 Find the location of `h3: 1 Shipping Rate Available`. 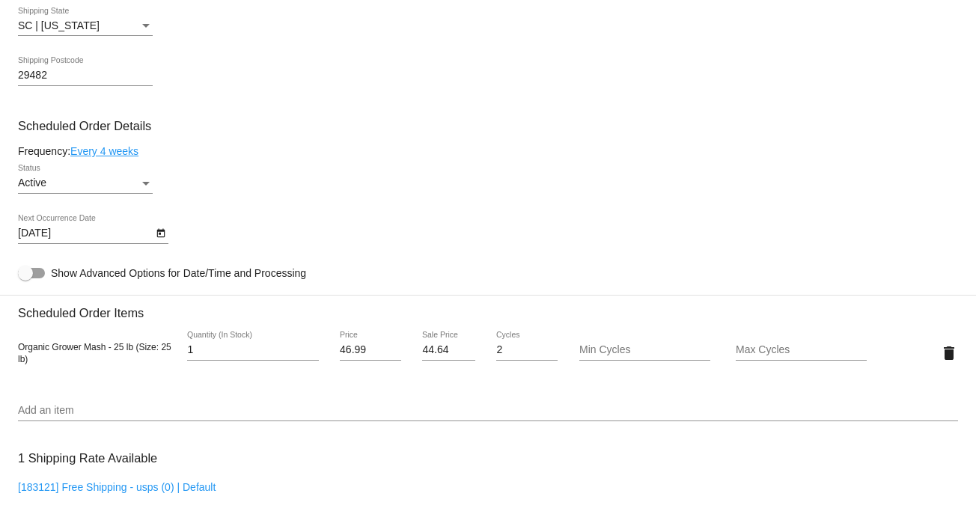

h3: 1 Shipping Rate Available is located at coordinates (88, 458).